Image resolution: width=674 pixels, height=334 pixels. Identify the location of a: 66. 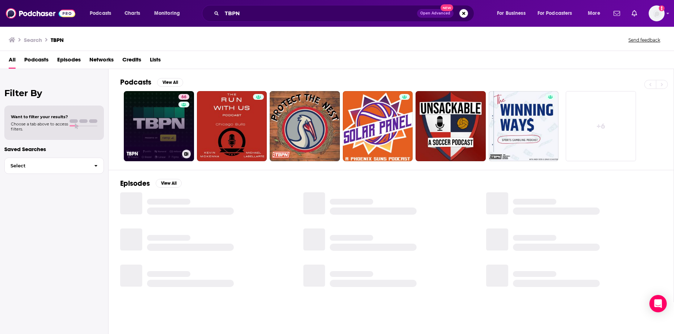
(184, 97).